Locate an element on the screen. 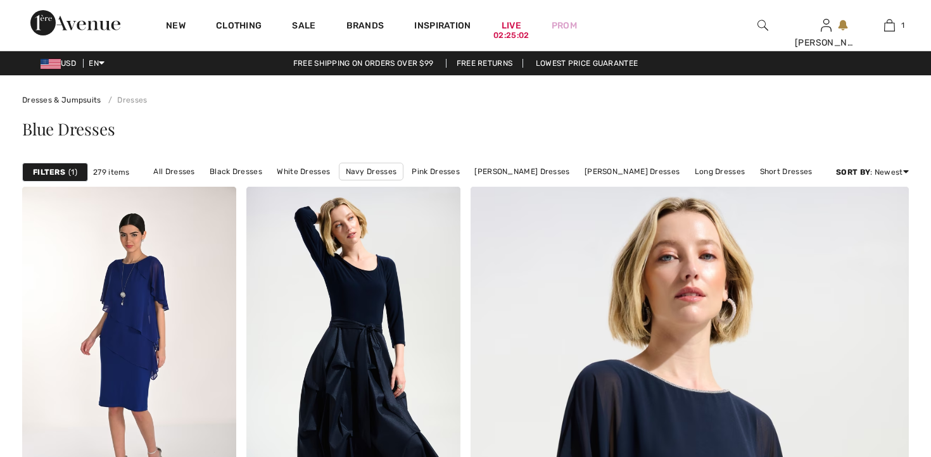 The width and height of the screenshot is (931, 457). strong: Sort By is located at coordinates (853, 172).